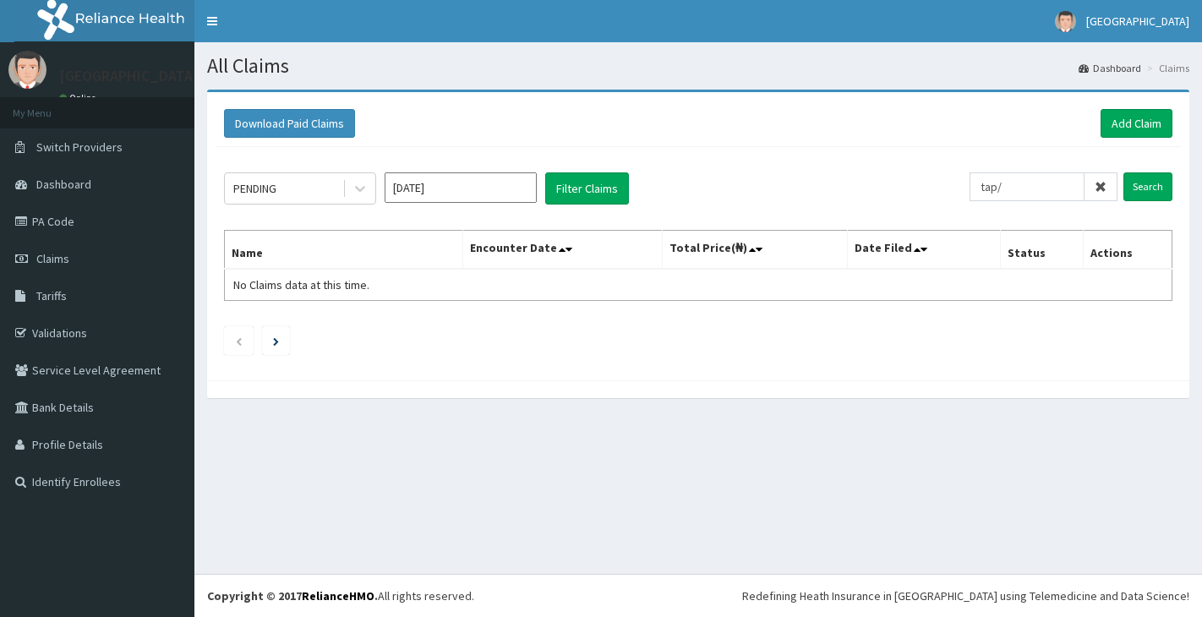 This screenshot has height=617, width=1202. What do you see at coordinates (301, 285) in the screenshot?
I see `span: No Claims data at this time.` at bounding box center [301, 285].